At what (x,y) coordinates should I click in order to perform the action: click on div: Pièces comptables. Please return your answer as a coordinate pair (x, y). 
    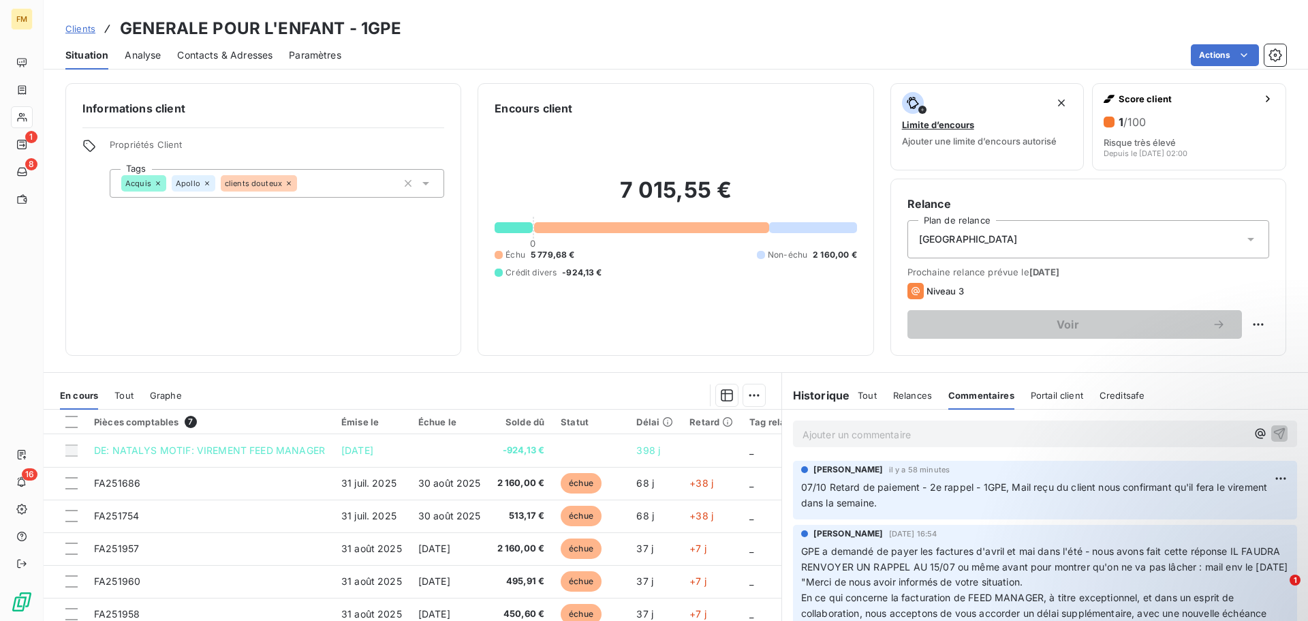
    Looking at the image, I should click on (209, 422).